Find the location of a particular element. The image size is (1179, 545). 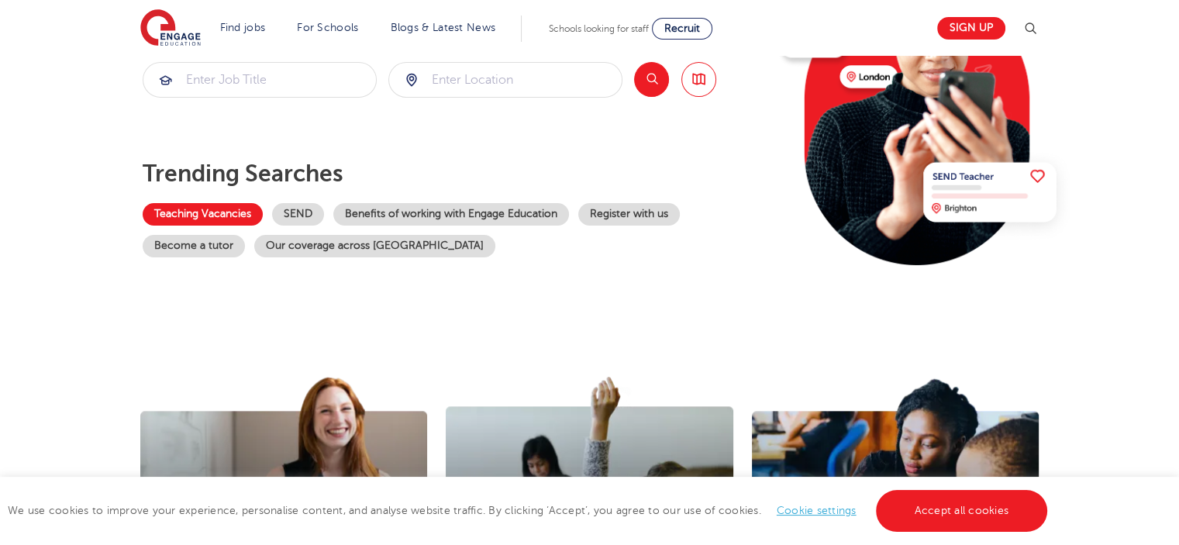

a: For Schools is located at coordinates (327, 27).